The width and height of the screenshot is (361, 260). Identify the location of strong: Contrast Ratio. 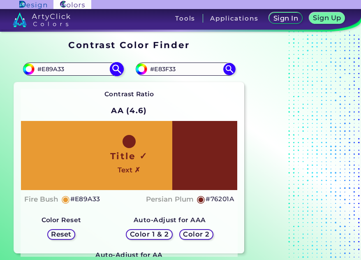
(129, 94).